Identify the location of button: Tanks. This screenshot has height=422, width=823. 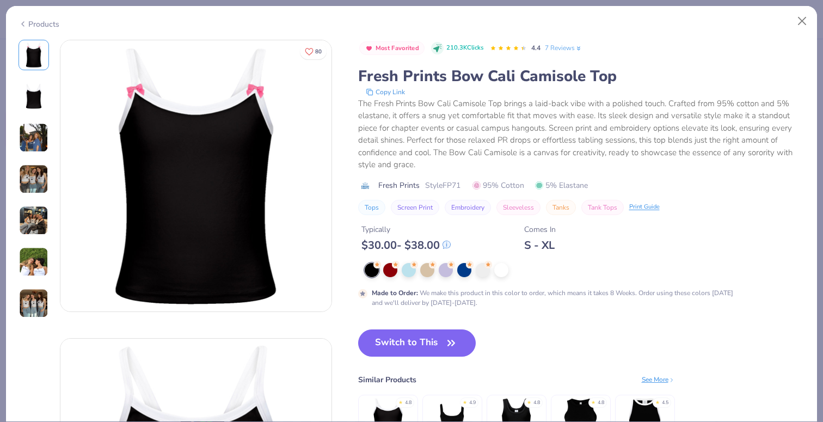
(560, 207).